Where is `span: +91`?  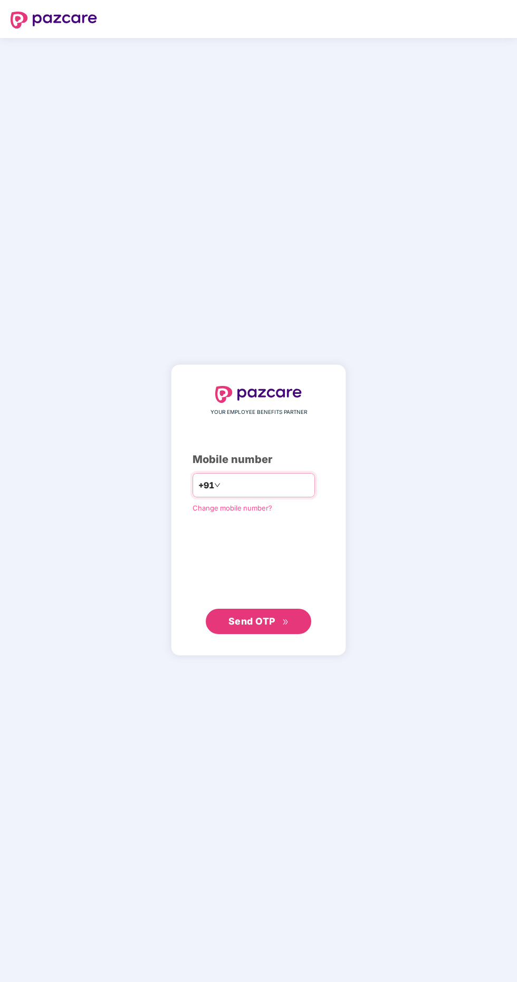
span: +91 is located at coordinates (206, 485).